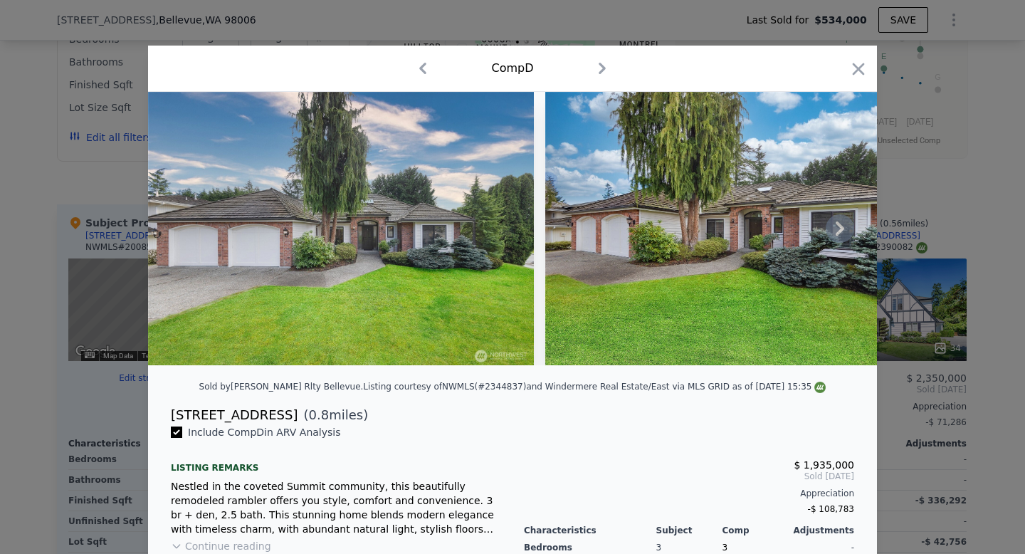 The width and height of the screenshot is (1025, 554). I want to click on span: 0.8, so click(319, 414).